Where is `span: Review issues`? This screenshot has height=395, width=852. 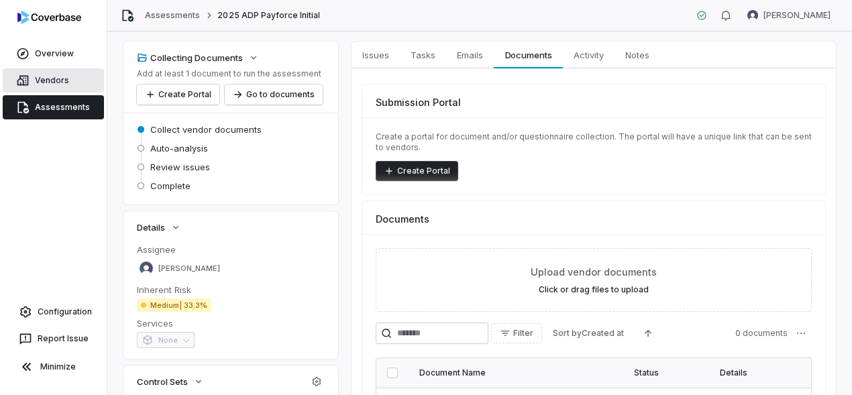 span: Review issues is located at coordinates (180, 167).